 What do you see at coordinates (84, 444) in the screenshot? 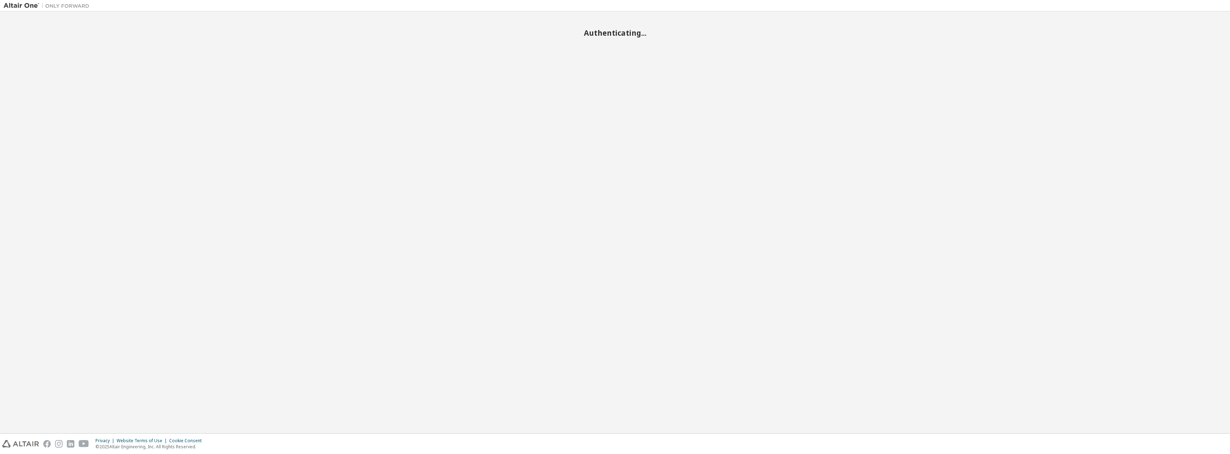
I see `img: youtube.svg` at bounding box center [84, 444].